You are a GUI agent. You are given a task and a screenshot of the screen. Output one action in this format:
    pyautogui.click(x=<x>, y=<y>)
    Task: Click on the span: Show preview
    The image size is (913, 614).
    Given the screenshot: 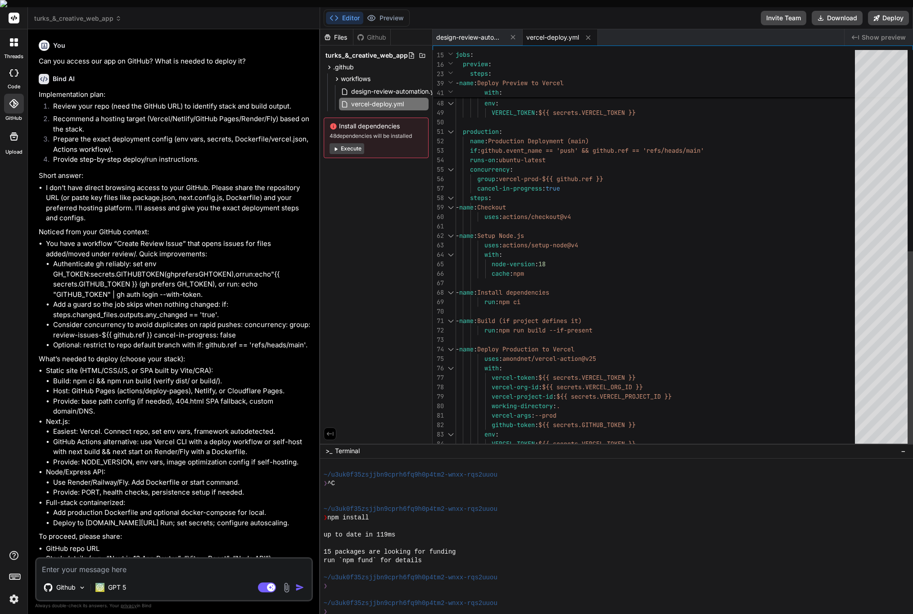 What is the action you would take?
    pyautogui.click(x=884, y=37)
    